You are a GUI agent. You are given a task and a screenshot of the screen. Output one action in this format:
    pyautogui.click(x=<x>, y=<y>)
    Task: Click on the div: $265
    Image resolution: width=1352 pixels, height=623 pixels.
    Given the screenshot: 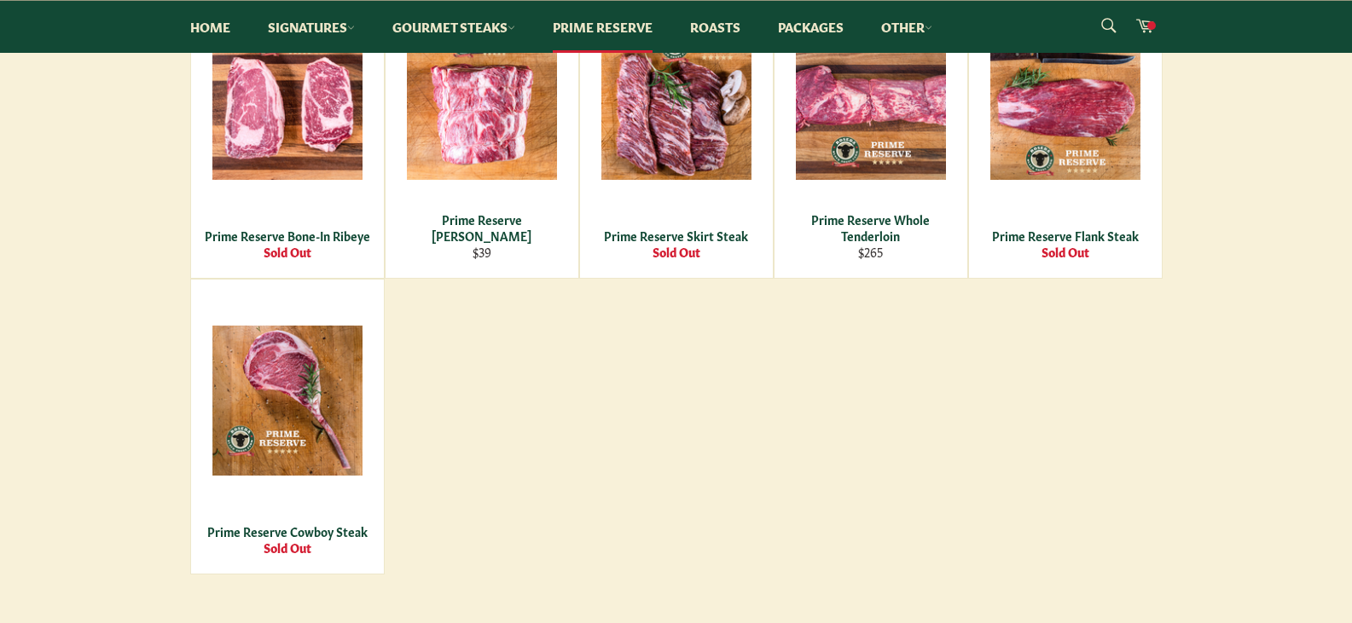 What is the action you would take?
    pyautogui.click(x=870, y=252)
    